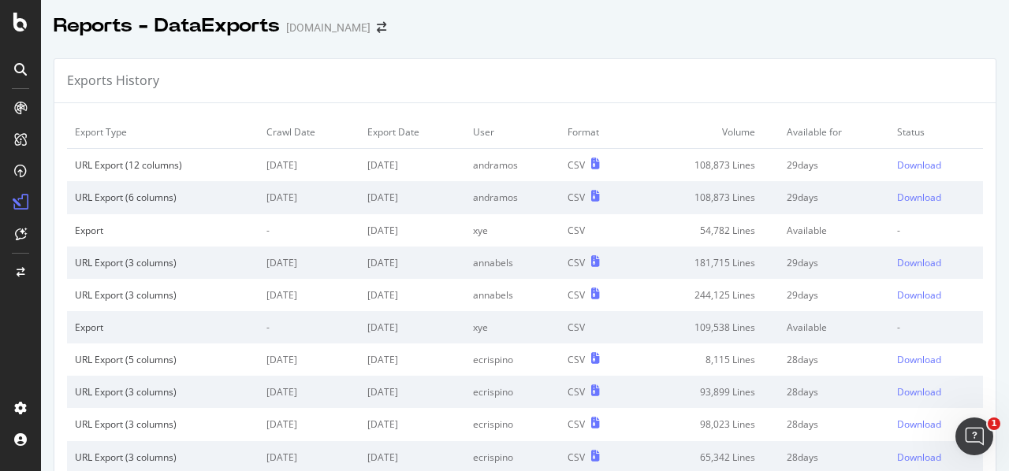 The height and width of the screenshot is (471, 1009). Describe the element at coordinates (707, 262) in the screenshot. I see `td: 181,715 Lines` at that location.